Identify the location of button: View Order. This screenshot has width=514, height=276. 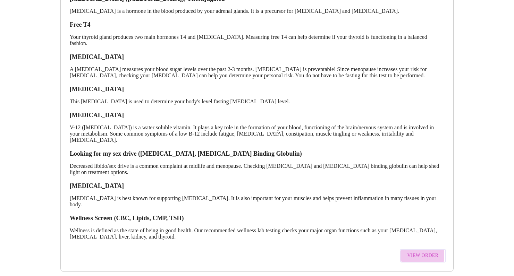
(423, 256).